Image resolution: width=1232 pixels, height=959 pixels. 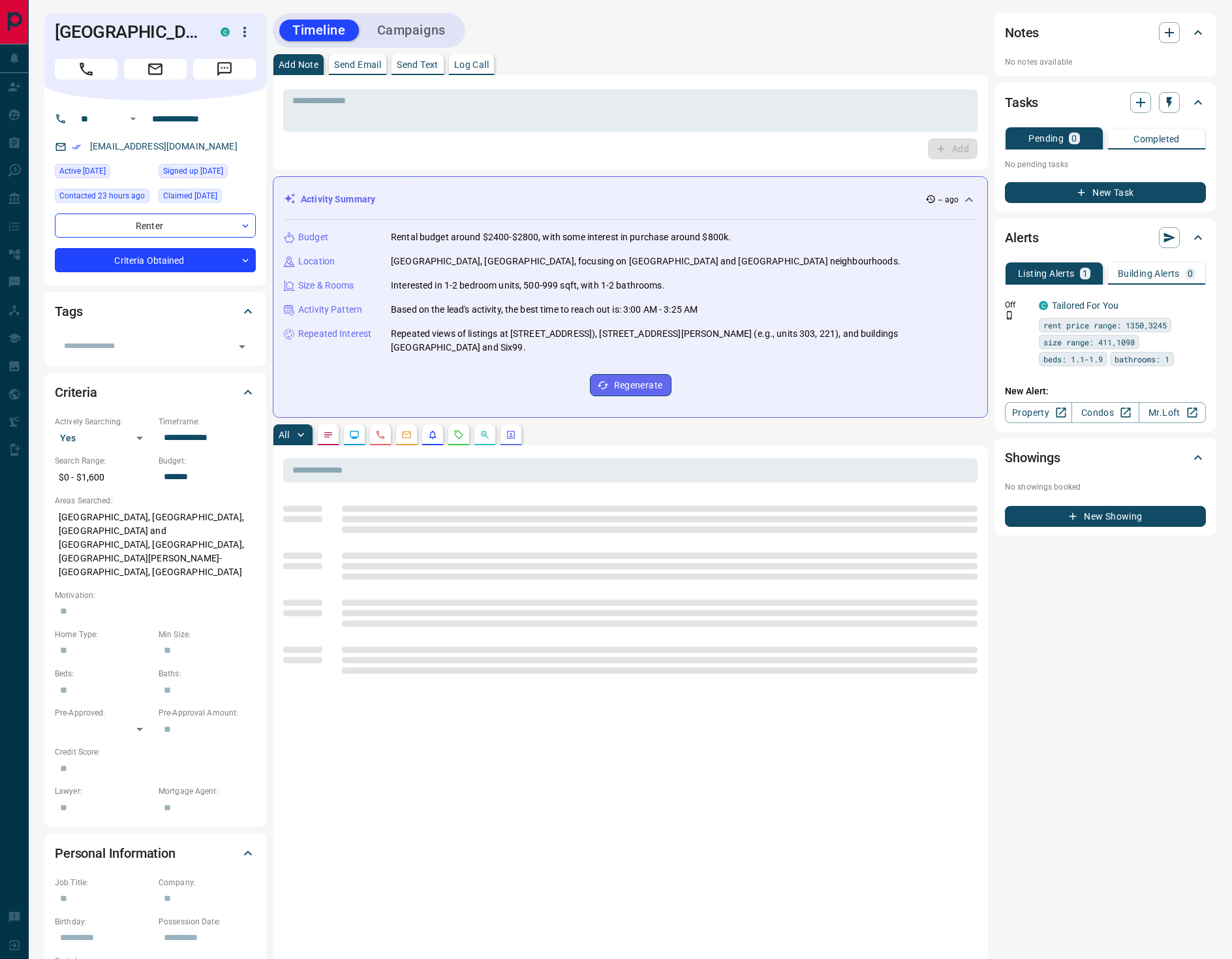 I want to click on p: Motivation:, so click(x=155, y=595).